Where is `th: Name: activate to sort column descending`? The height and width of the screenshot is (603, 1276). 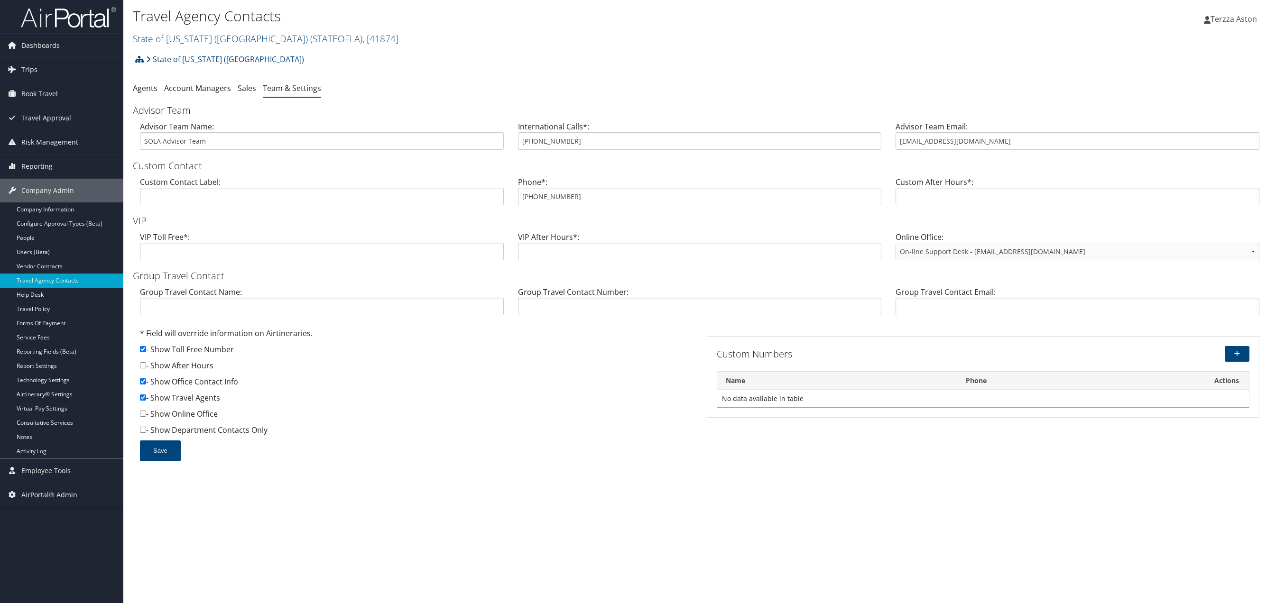
th: Name: activate to sort column descending is located at coordinates (837, 381).